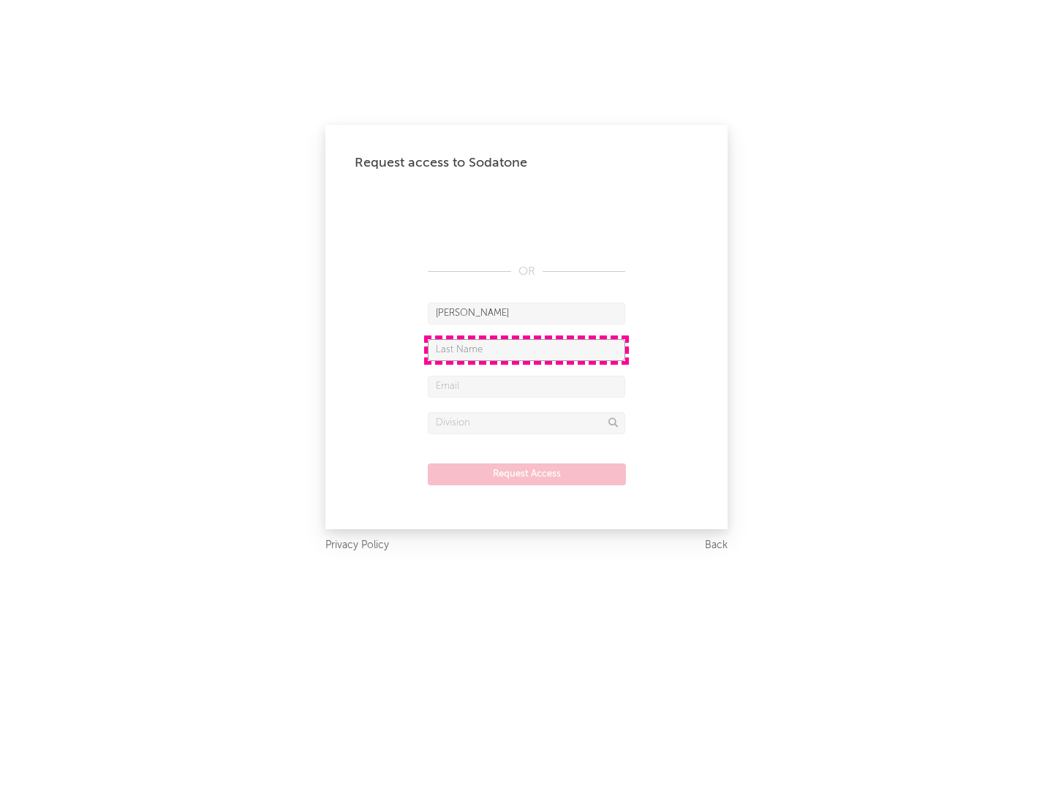  What do you see at coordinates (527, 163) in the screenshot?
I see `div: Request access to Sodatone` at bounding box center [527, 163].